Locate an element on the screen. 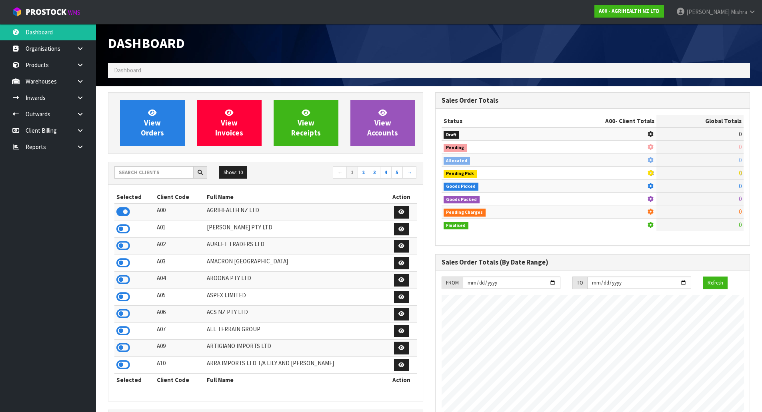  a: 5 is located at coordinates (397, 173).